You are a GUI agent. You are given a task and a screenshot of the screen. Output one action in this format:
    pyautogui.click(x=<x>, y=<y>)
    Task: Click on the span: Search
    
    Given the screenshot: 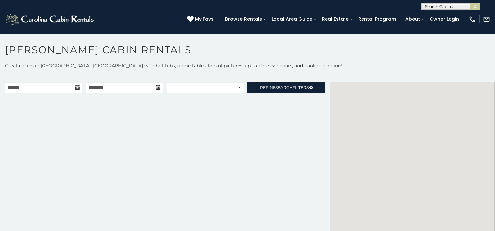 What is the action you would take?
    pyautogui.click(x=284, y=88)
    